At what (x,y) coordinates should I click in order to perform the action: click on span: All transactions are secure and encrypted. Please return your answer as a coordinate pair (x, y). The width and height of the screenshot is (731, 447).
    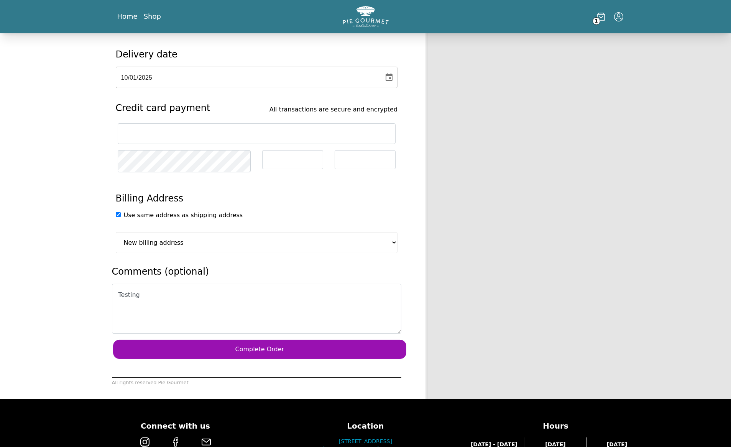
    Looking at the image, I should click on (333, 110).